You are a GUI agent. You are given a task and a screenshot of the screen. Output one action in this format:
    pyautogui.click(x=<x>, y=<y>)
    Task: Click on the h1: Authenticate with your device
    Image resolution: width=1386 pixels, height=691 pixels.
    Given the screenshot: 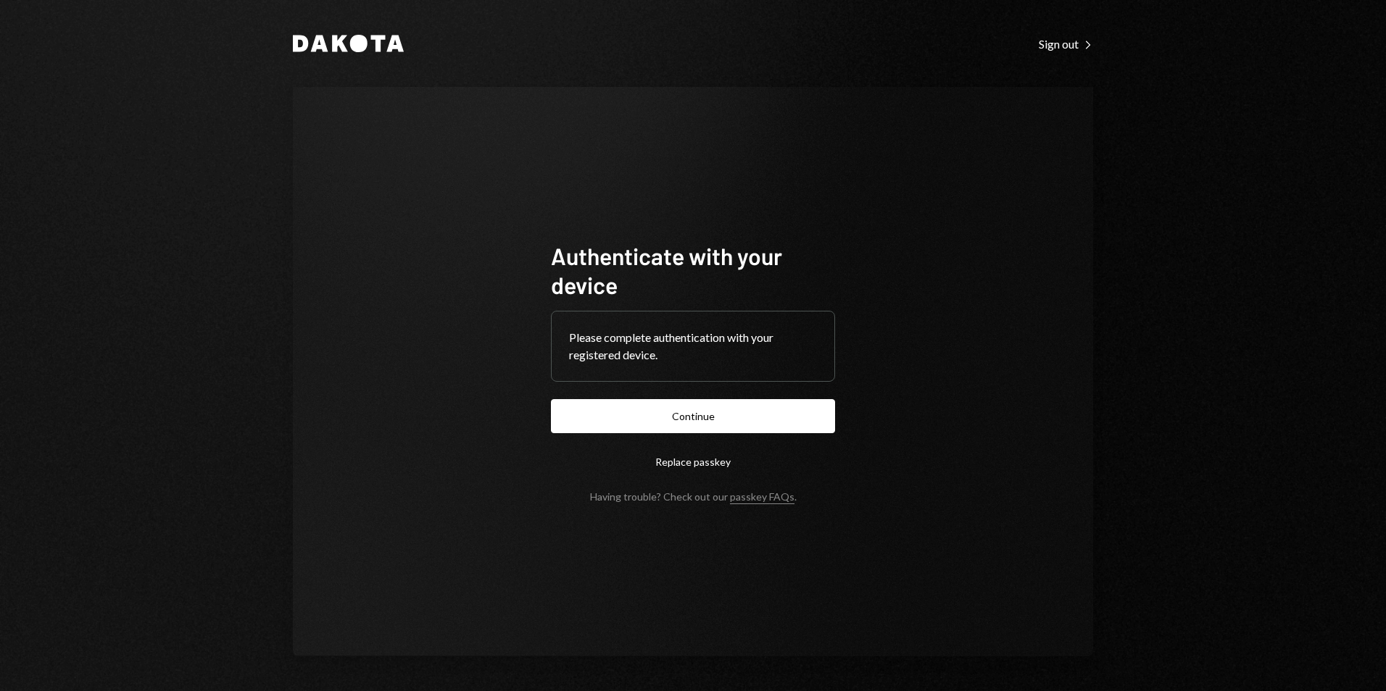 What is the action you would take?
    pyautogui.click(x=693, y=270)
    